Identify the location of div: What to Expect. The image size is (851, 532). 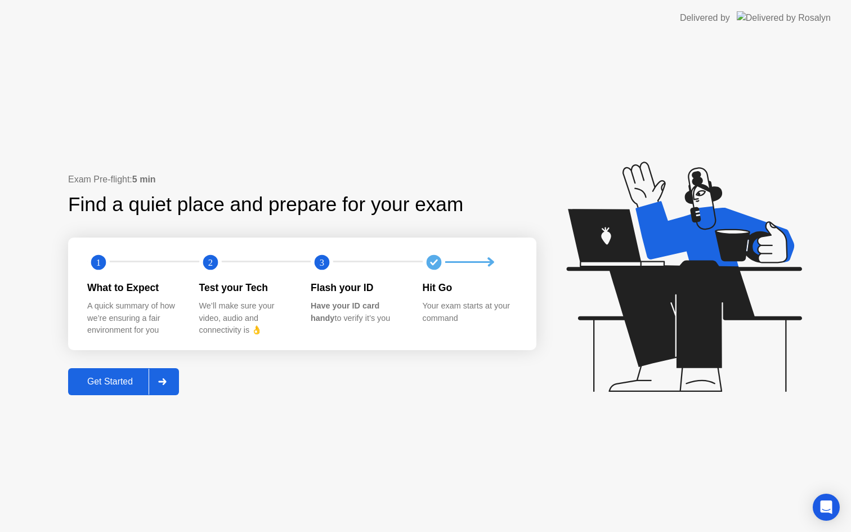
(134, 288).